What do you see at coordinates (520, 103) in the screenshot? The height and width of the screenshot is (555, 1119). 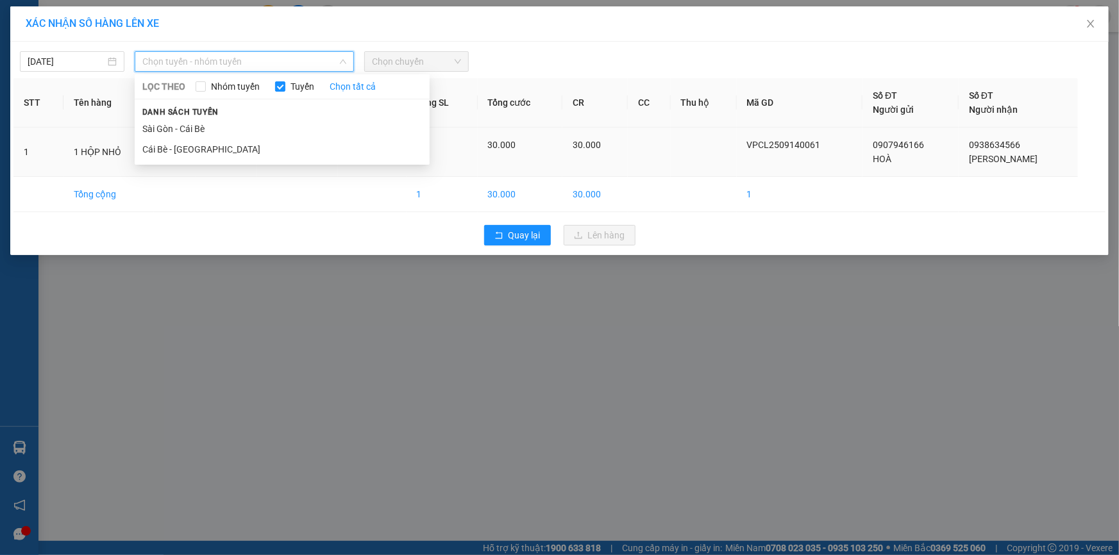 I see `th: Tổng cước` at bounding box center [520, 103].